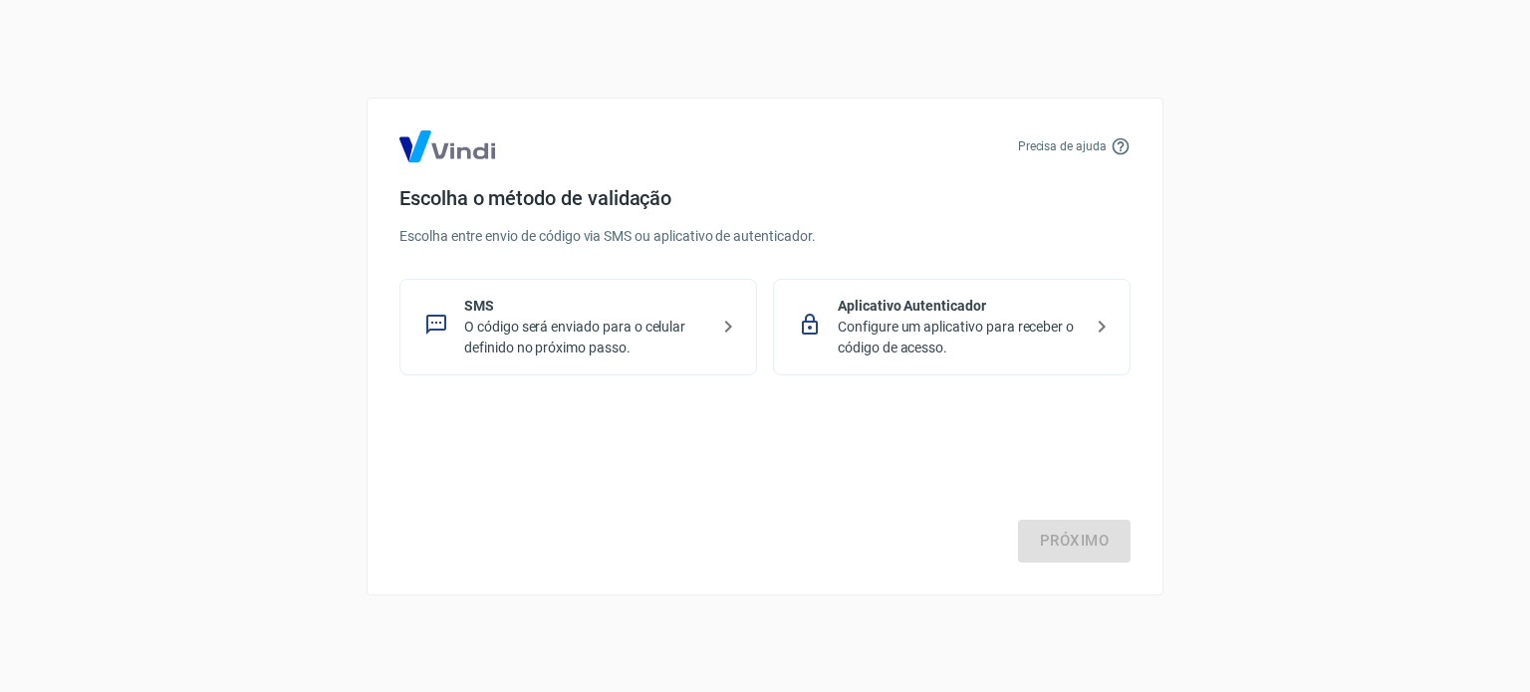  Describe the element at coordinates (578, 327) in the screenshot. I see `div: SMSO código será enviado para o celular definido no próximo passo.` at that location.